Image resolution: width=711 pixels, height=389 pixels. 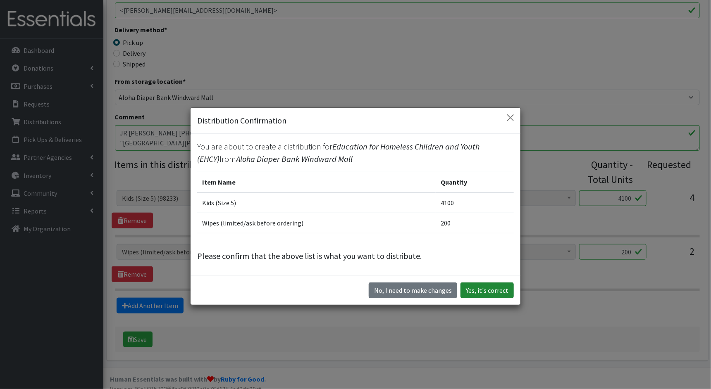 I want to click on h5: Distribution Confirmation, so click(x=242, y=121).